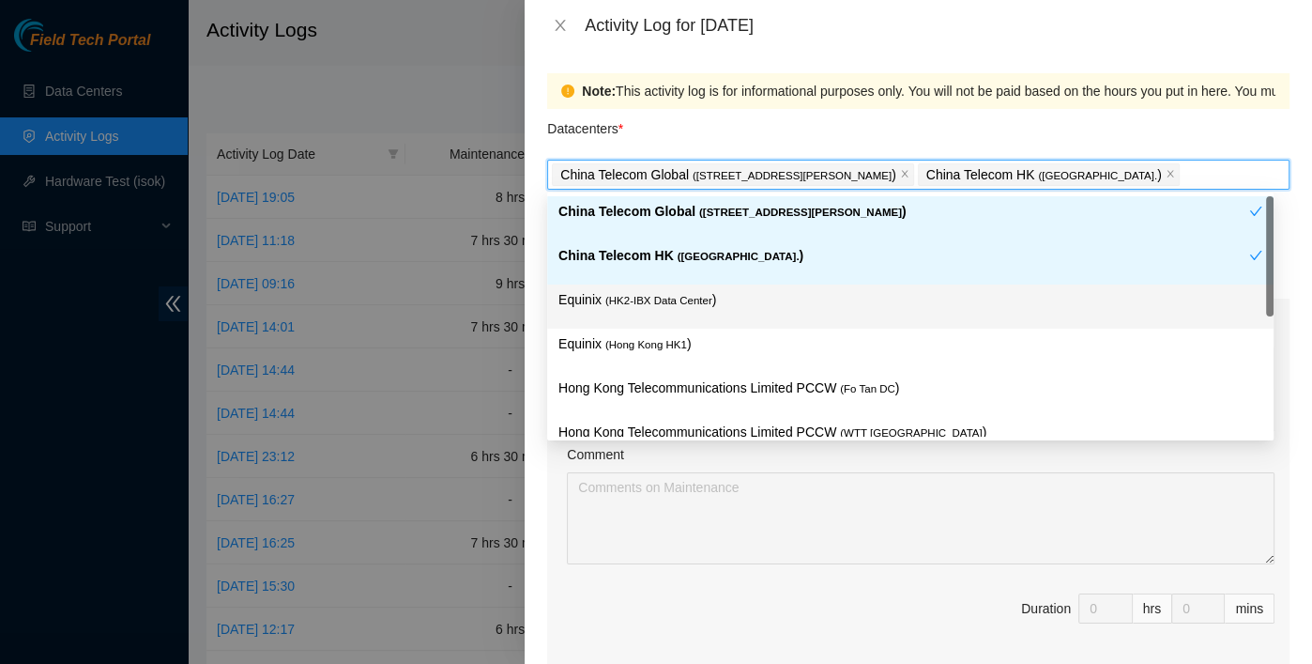 The width and height of the screenshot is (1312, 664). Describe the element at coordinates (585, 124) in the screenshot. I see `p: Datacenters` at that location.